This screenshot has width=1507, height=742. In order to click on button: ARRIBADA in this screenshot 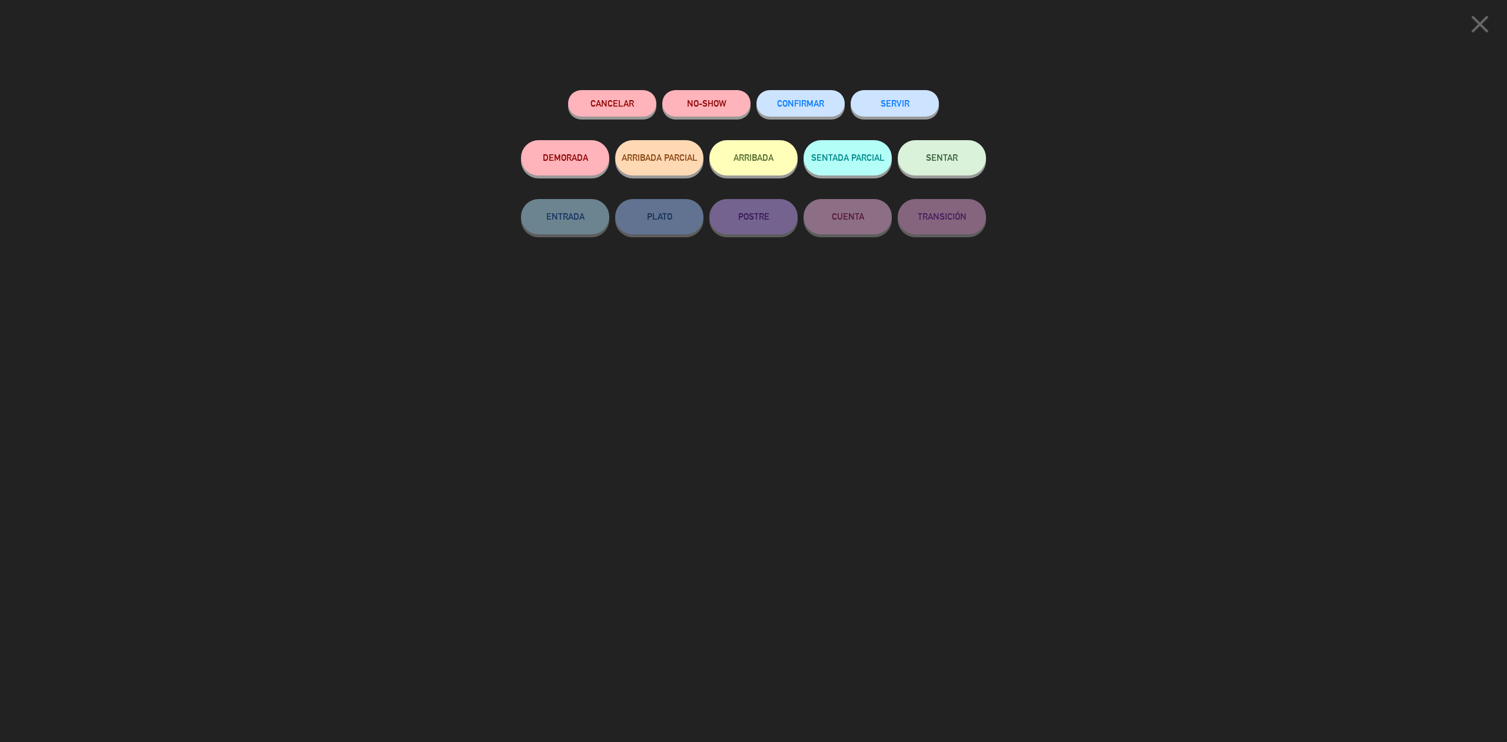, I will do `click(754, 158)`.